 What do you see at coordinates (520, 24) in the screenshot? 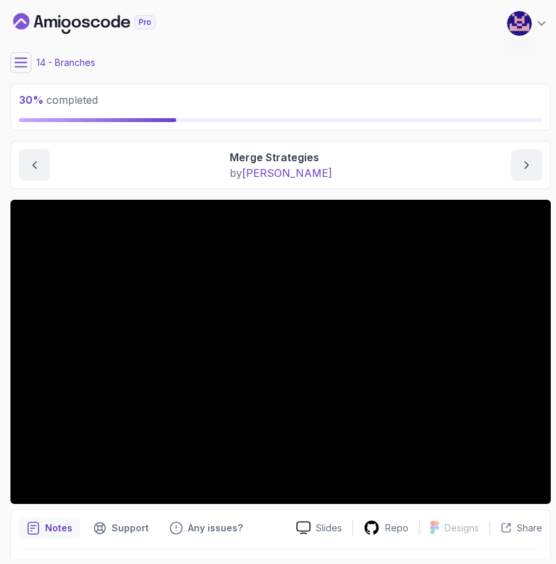
I see `img: user profile image` at bounding box center [520, 24].